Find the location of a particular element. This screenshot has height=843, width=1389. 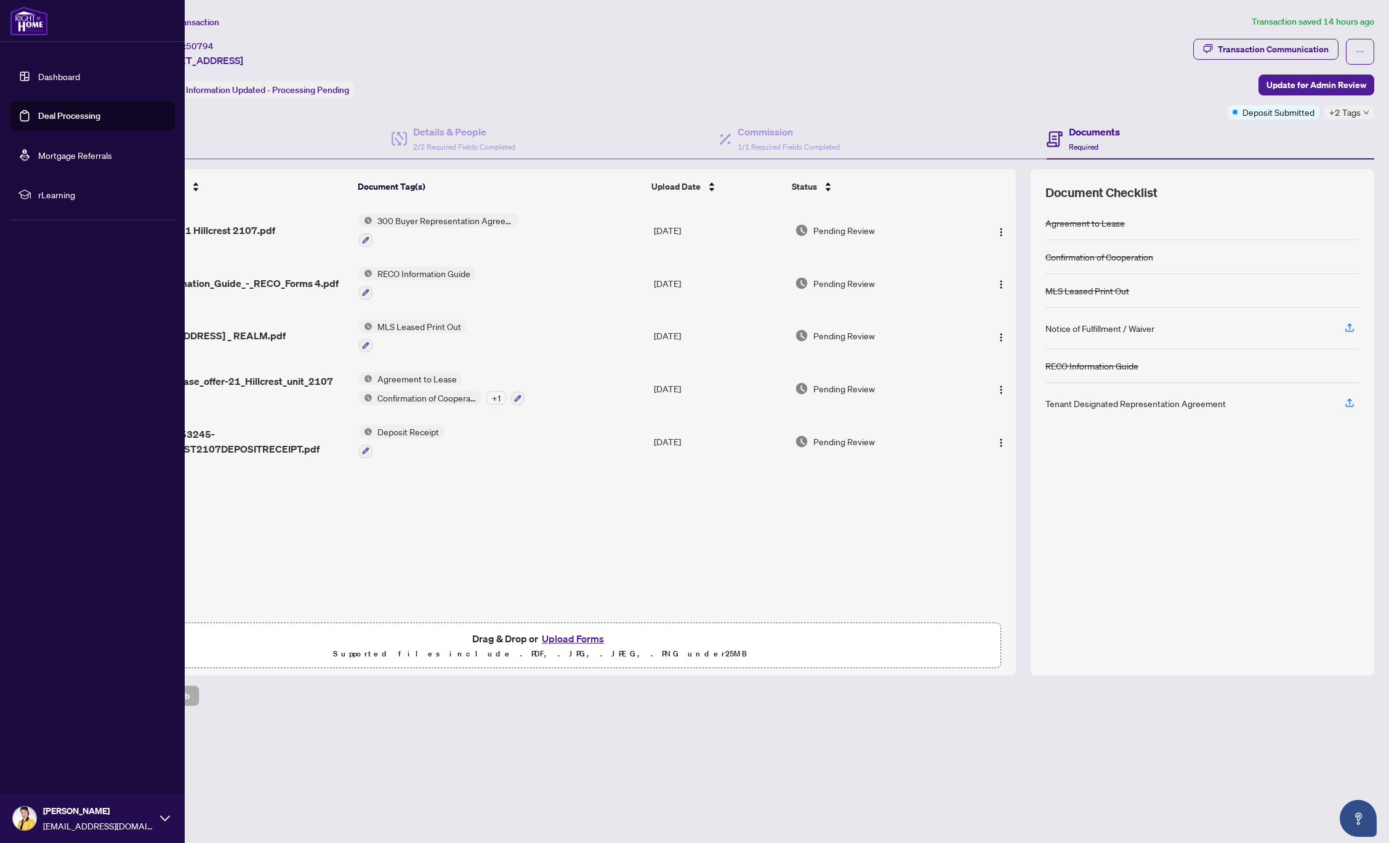

span: View Transaction is located at coordinates (186, 22).